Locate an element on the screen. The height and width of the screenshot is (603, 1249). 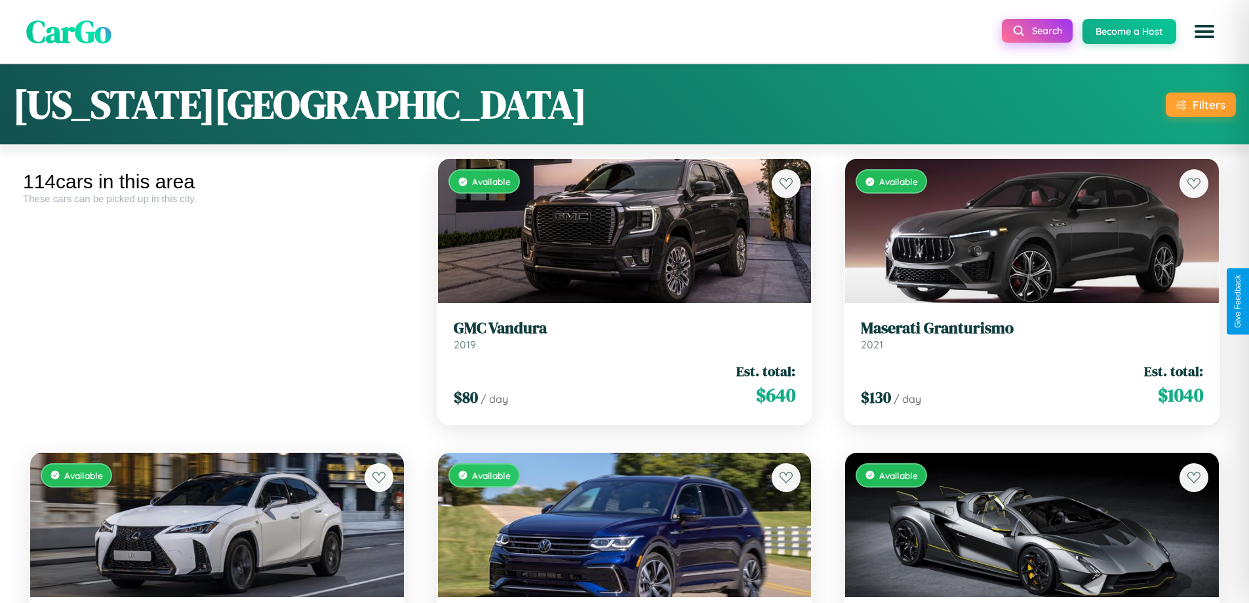
div: Filters is located at coordinates (1209, 104).